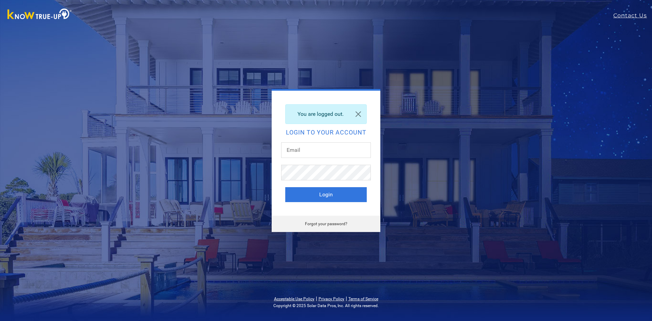 The width and height of the screenshot is (652, 321). Describe the element at coordinates (326, 195) in the screenshot. I see `button: Login` at that location.